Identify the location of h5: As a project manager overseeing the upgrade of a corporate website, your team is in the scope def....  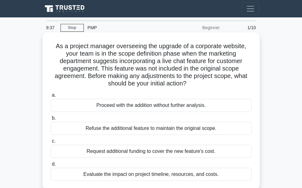
(151, 65).